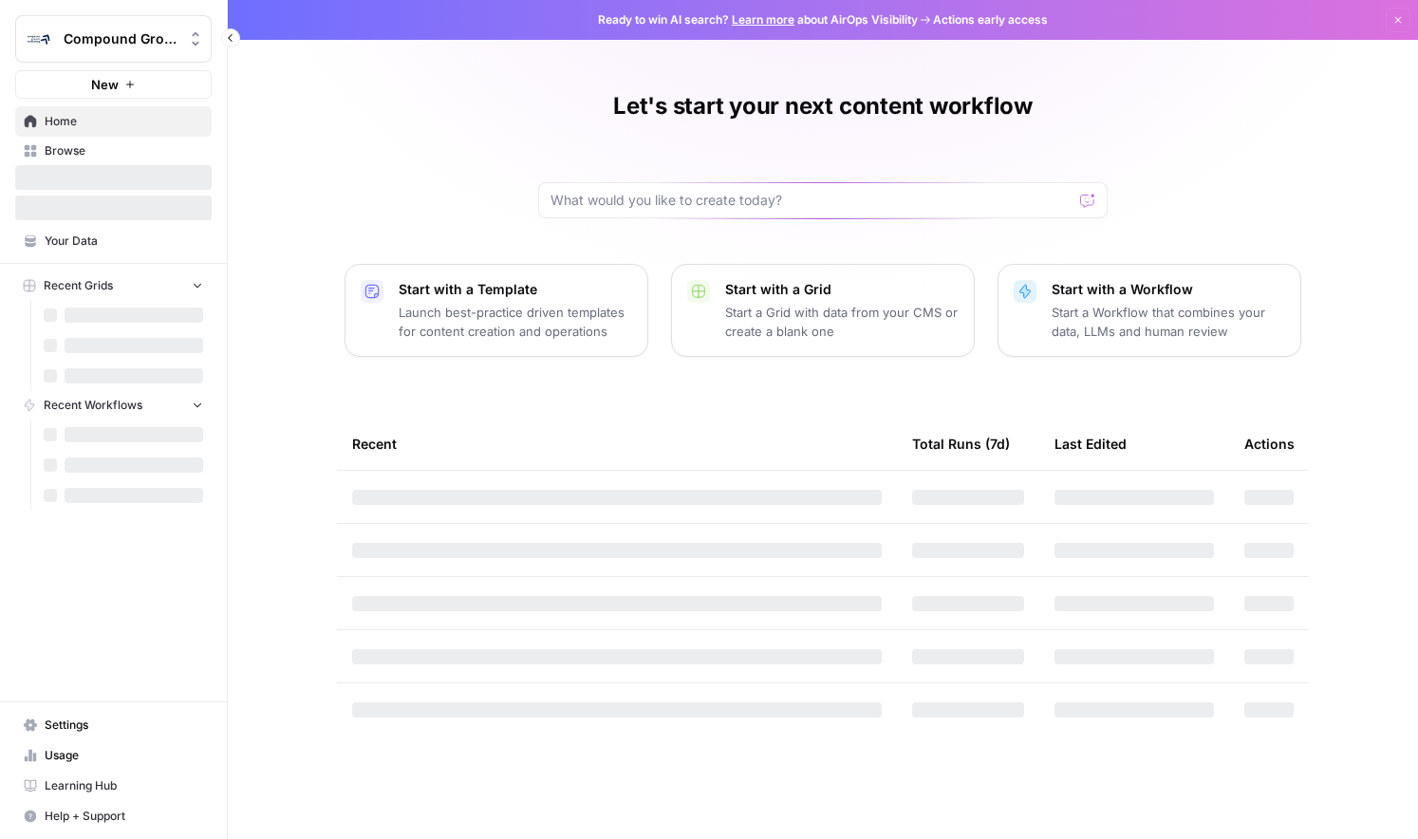 Image resolution: width=1418 pixels, height=839 pixels. What do you see at coordinates (1169, 322) in the screenshot?
I see `p: Start a Workflow that combines your data, LLMs and human review` at bounding box center [1169, 322].